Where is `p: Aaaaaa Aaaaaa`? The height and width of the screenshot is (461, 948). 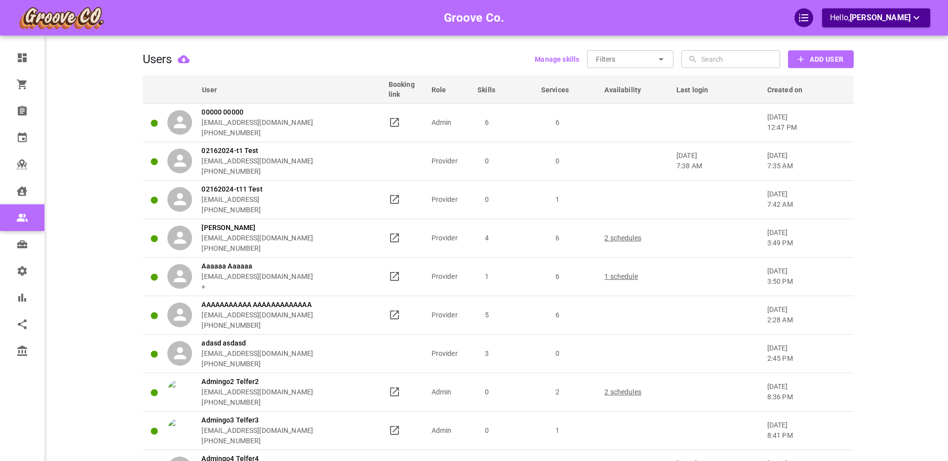
p: Aaaaaa Aaaaaa is located at coordinates (257, 266).